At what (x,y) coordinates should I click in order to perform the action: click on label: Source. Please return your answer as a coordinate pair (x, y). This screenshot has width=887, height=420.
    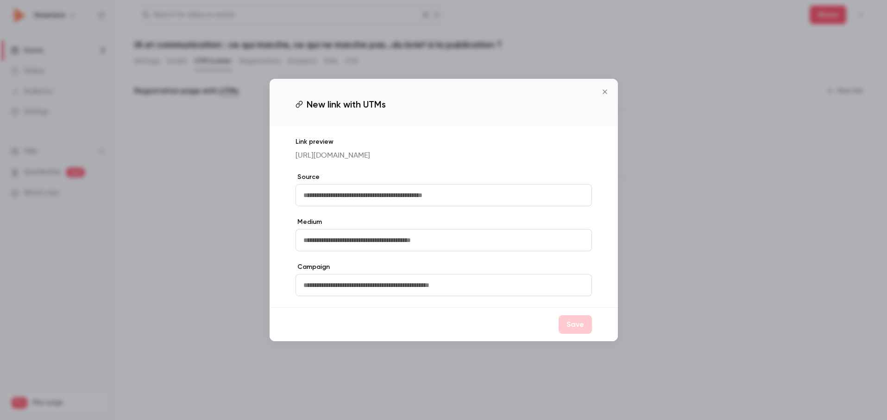
    Looking at the image, I should click on (444, 177).